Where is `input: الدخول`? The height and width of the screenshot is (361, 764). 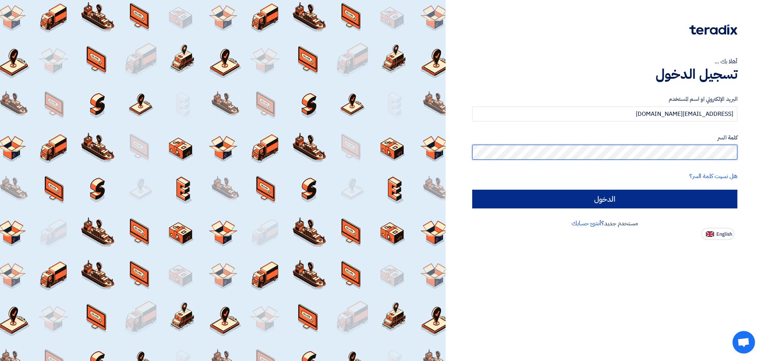
input: الدخول is located at coordinates (605, 199).